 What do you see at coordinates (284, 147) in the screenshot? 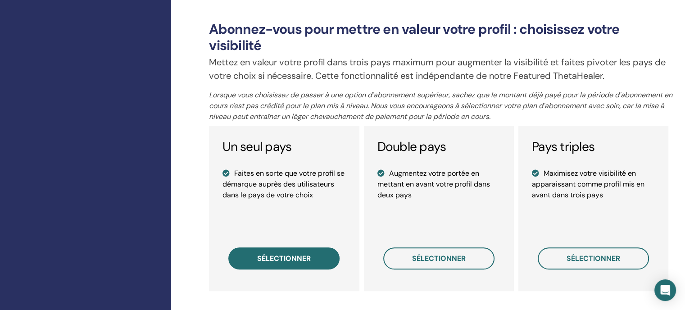
I see `h3: Un seul pays` at bounding box center [284, 147].